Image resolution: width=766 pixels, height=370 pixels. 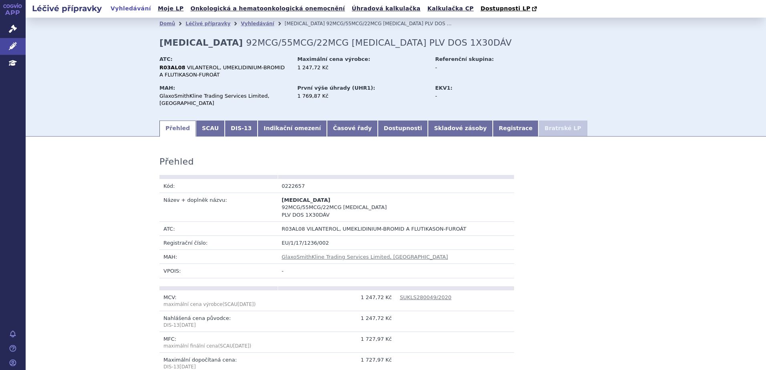 I want to click on strong: Referenční skupina:, so click(x=464, y=59).